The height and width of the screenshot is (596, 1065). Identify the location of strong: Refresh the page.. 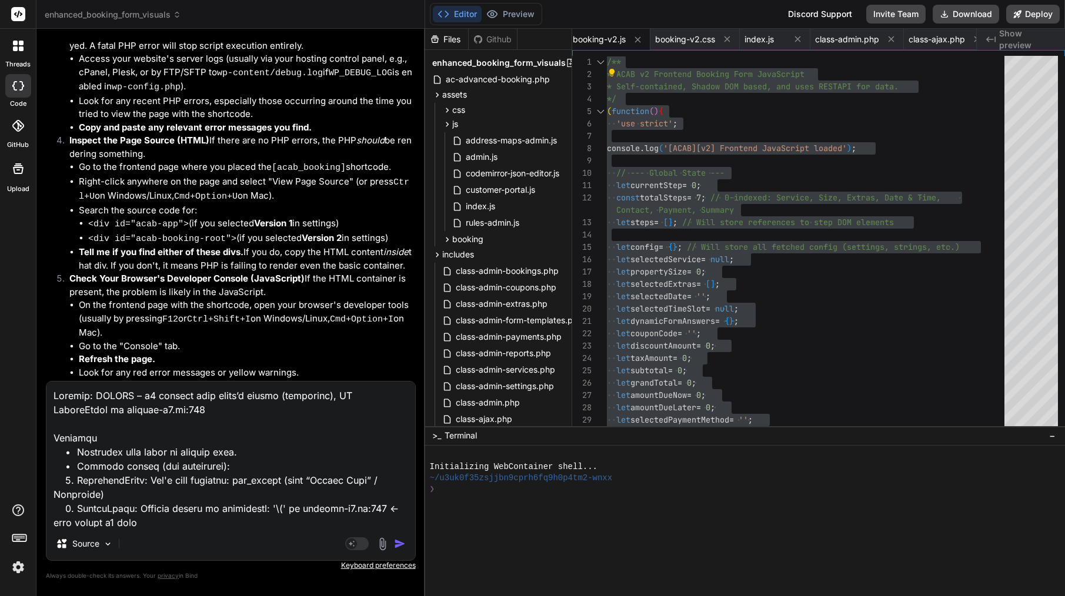
(117, 359).